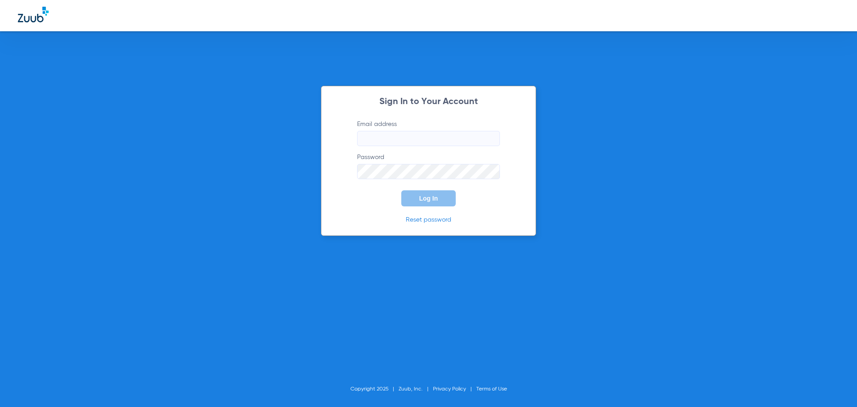 The width and height of the screenshot is (857, 407). Describe the element at coordinates (429, 171) in the screenshot. I see `input: Password` at that location.